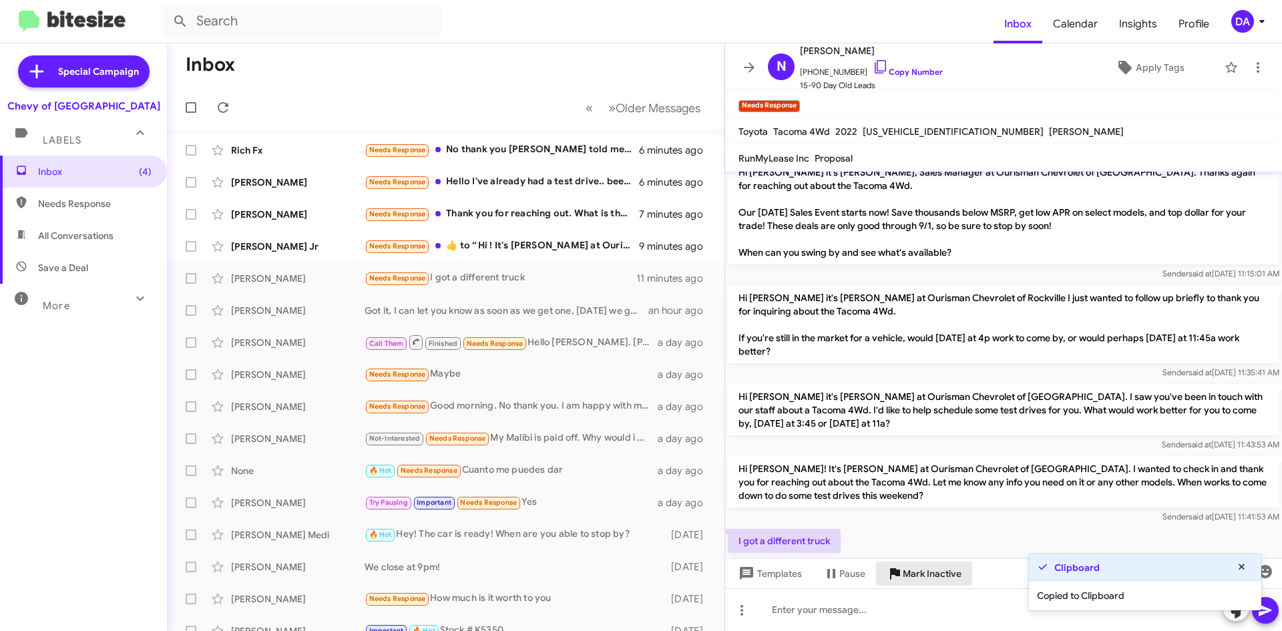 This screenshot has width=1282, height=631. Describe the element at coordinates (781, 67) in the screenshot. I see `span: N` at that location.